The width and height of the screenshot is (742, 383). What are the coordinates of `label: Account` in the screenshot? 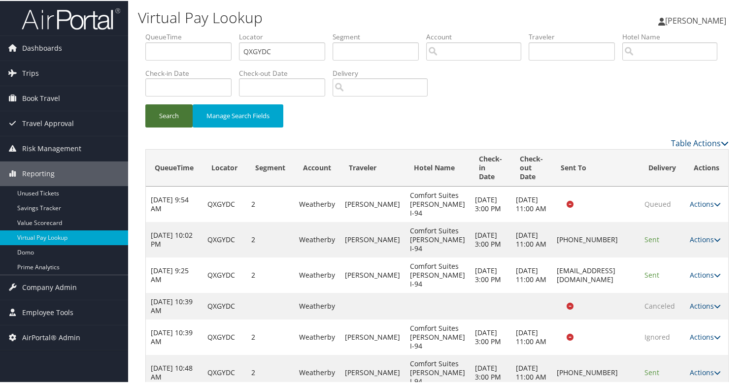 It's located at (478, 36).